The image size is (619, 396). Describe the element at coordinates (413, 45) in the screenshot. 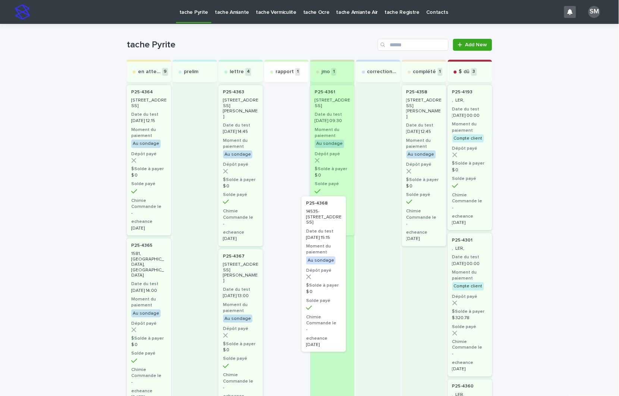

I see `div: Search` at that location.